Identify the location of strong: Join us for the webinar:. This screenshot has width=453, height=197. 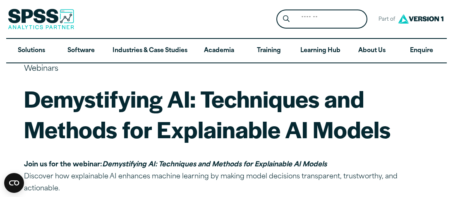
(175, 165).